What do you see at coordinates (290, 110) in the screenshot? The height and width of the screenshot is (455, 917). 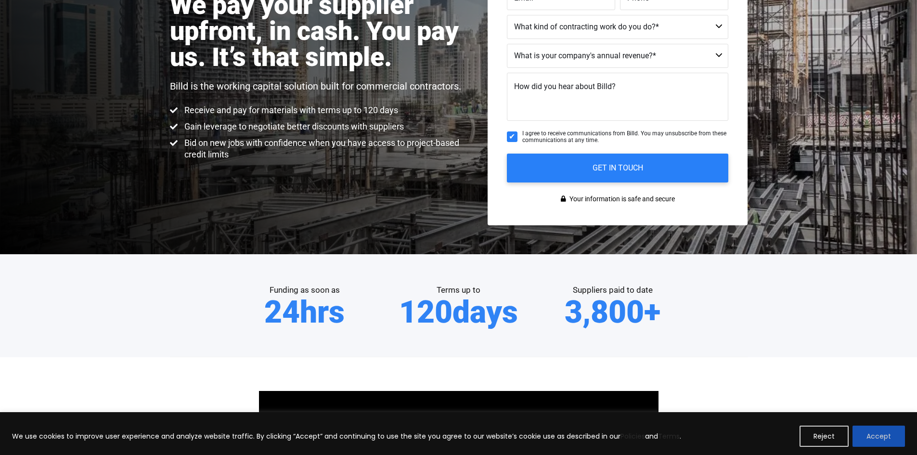 I see `span: Receive and pay for materials with terms up to 120 days` at bounding box center [290, 110].